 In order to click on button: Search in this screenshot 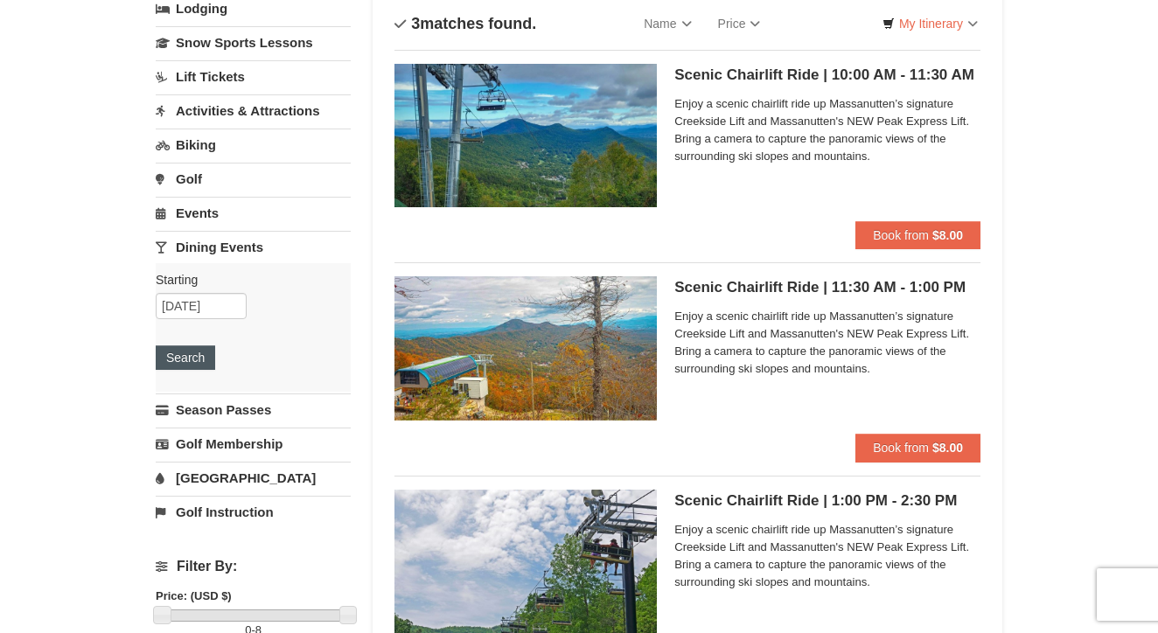, I will do `click(185, 358)`.